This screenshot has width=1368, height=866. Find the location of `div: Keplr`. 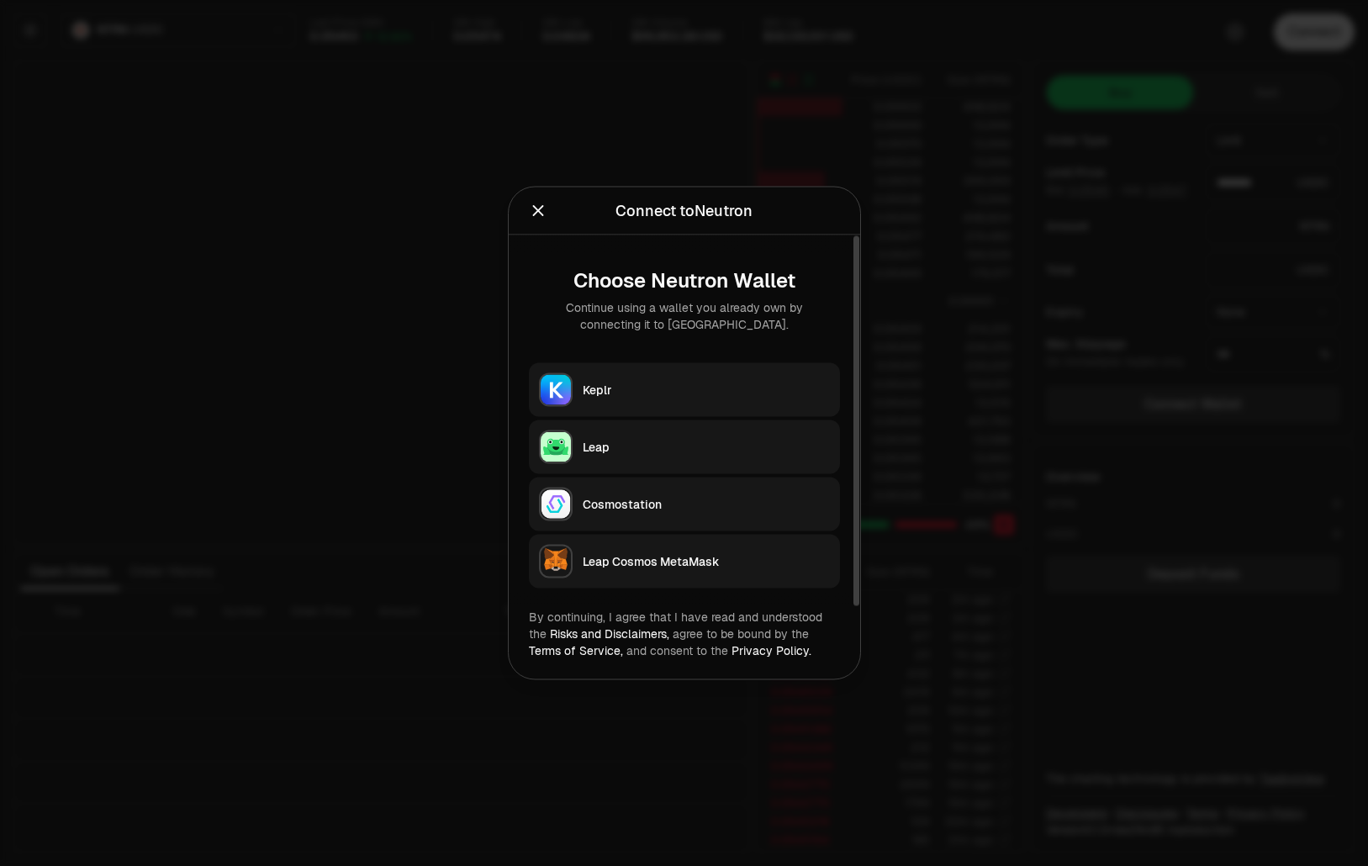

div: Keplr is located at coordinates (706, 390).